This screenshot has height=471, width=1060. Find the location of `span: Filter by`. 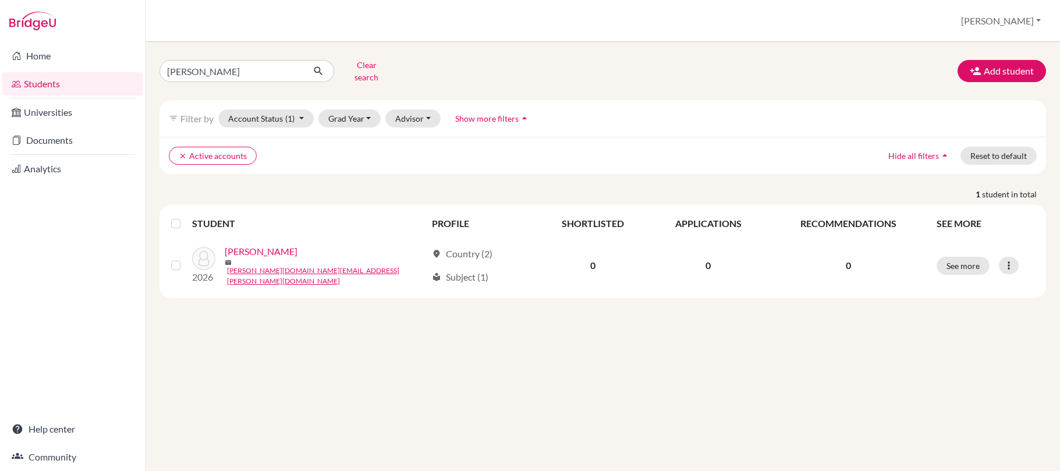

span: Filter by is located at coordinates (197, 118).